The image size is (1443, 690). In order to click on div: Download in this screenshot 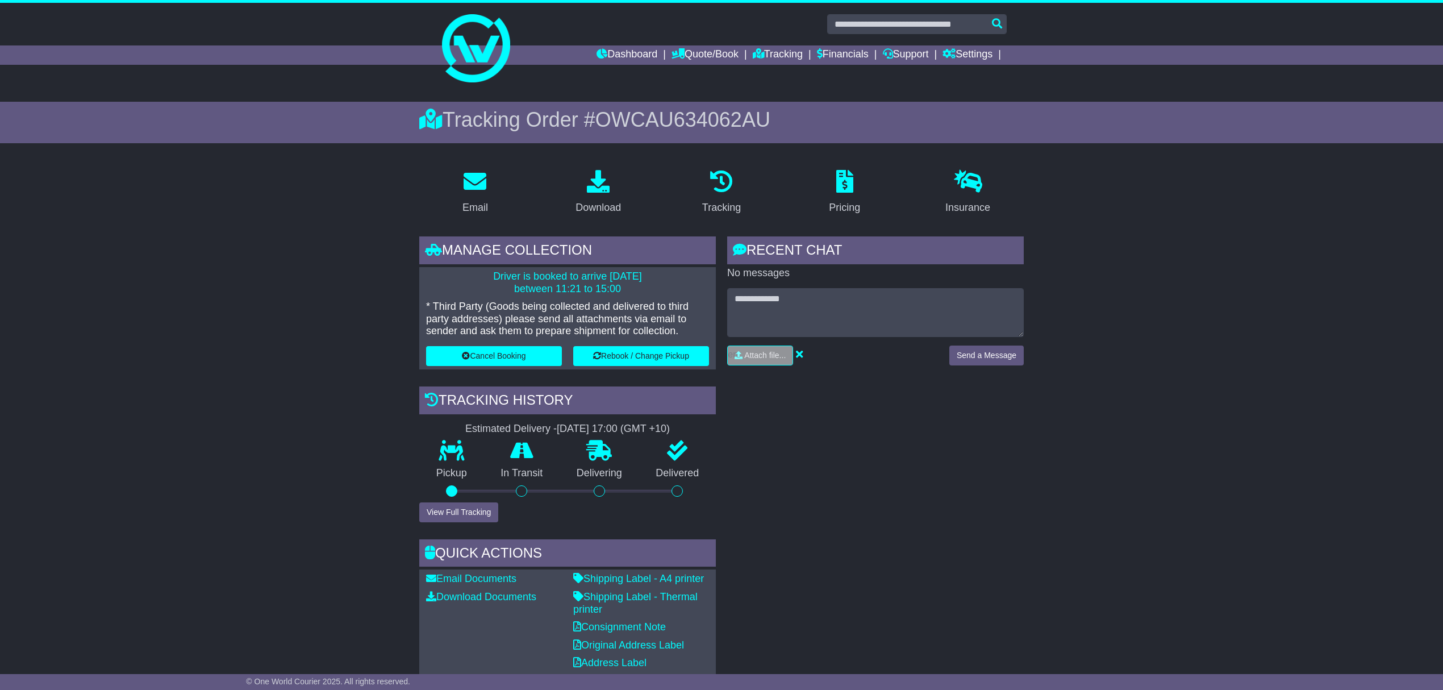, I will do `click(598, 207)`.